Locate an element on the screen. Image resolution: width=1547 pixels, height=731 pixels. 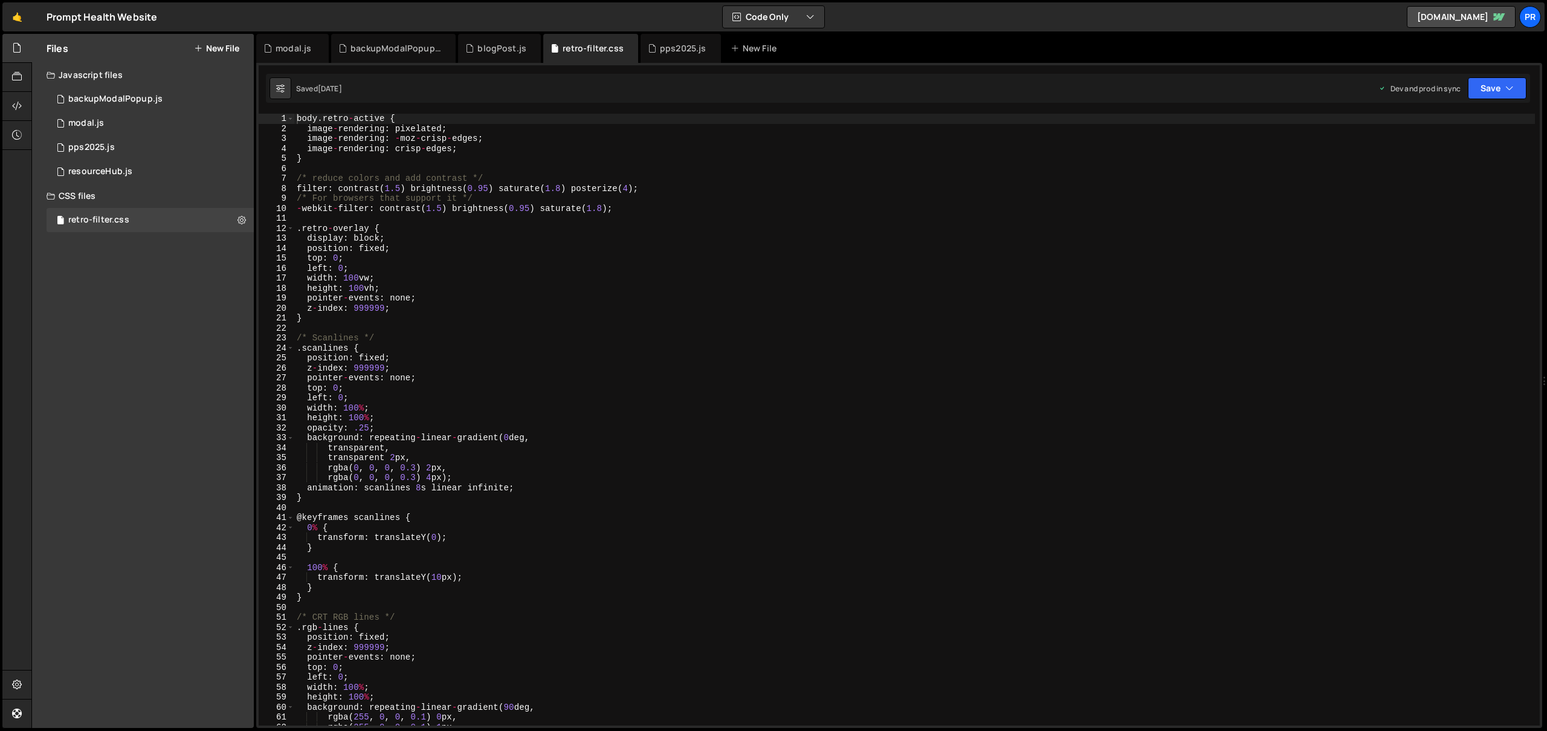
div: 9 is located at coordinates (276, 198).